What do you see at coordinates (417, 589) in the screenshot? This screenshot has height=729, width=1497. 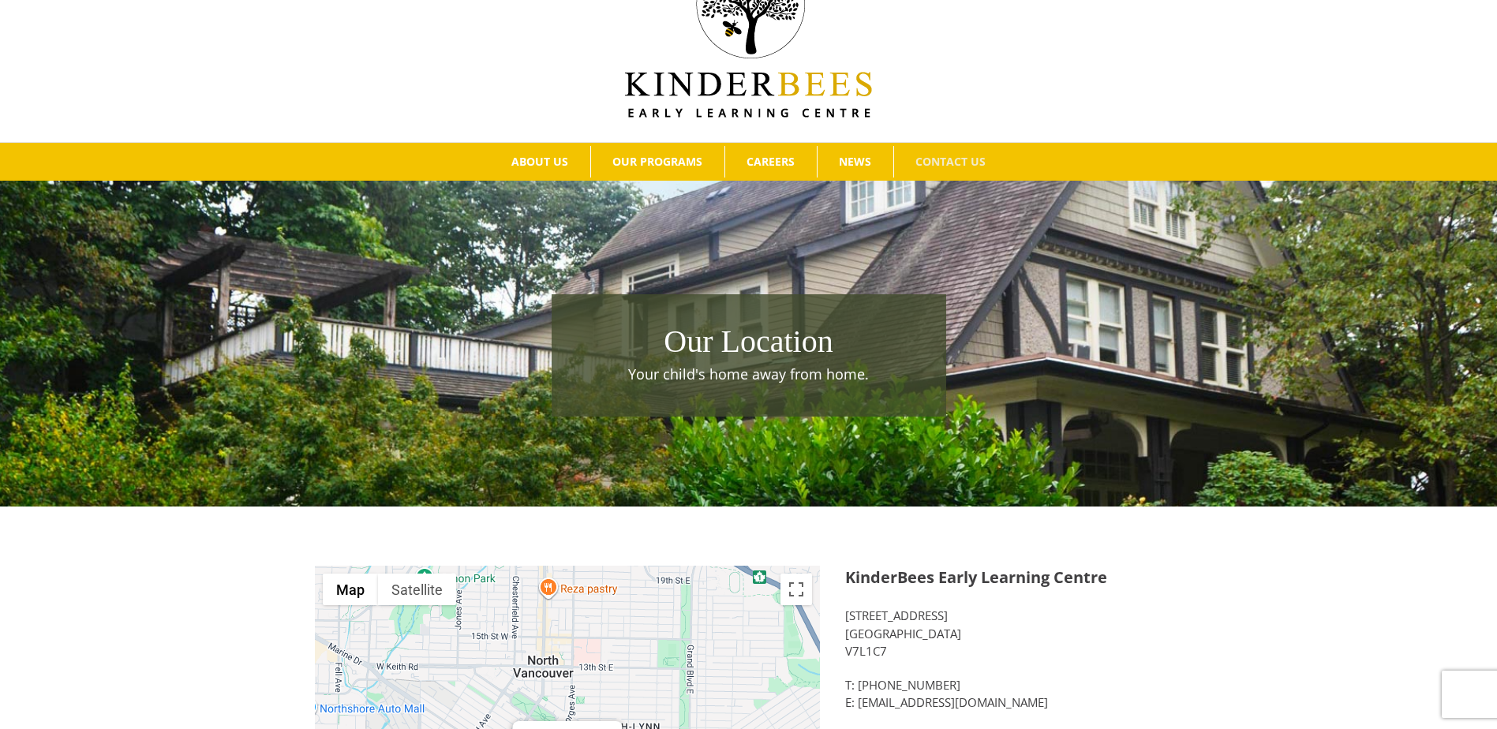 I see `button: Show satellite imagery` at bounding box center [417, 589].